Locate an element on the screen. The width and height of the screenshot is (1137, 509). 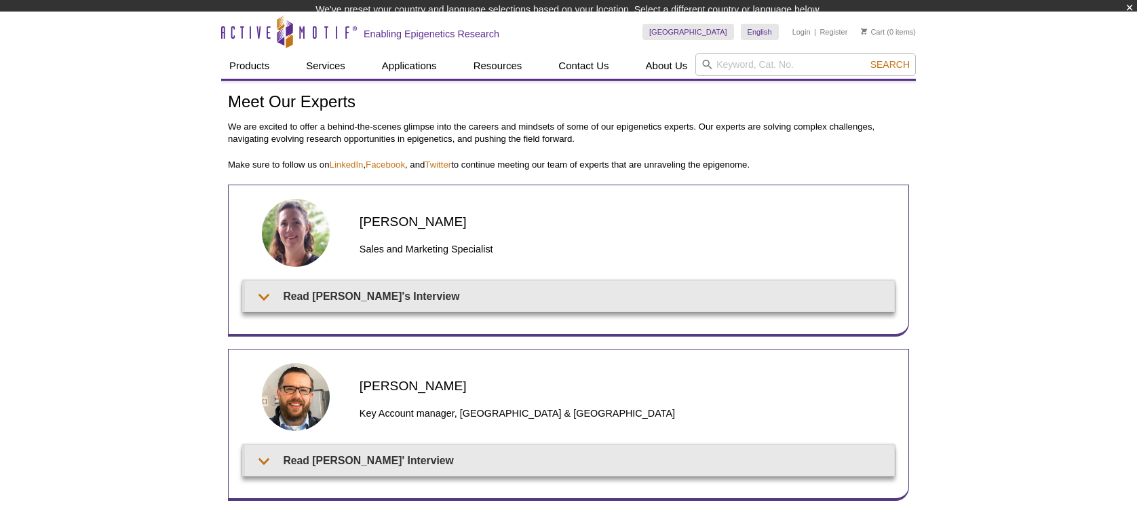
a: Contact Us is located at coordinates (584, 66).